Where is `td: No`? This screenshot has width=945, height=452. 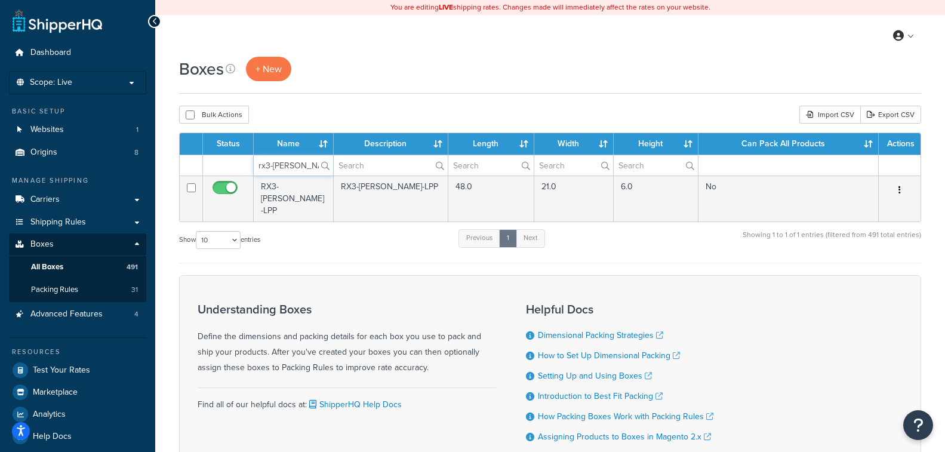 td: No is located at coordinates (789, 198).